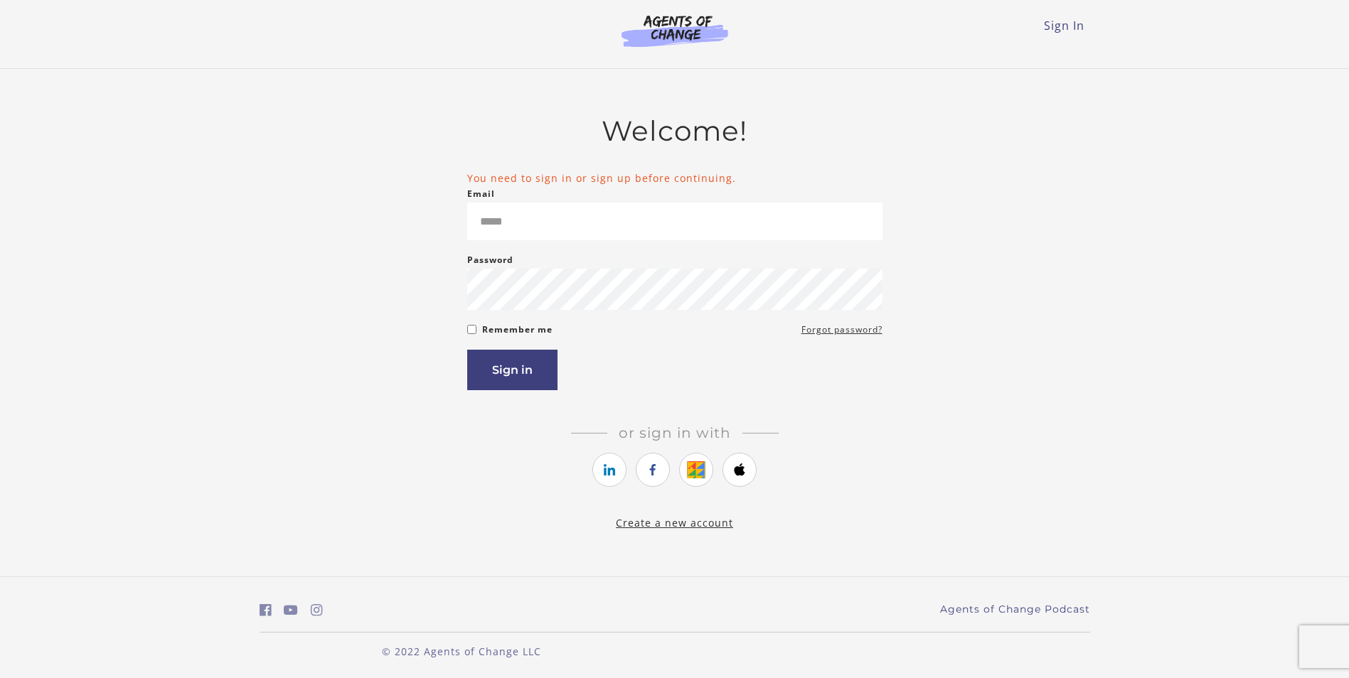  What do you see at coordinates (316, 610) in the screenshot?
I see `i: https://www.instagram.com/agentsofchangeprep/ (Open in a new window)` at bounding box center [316, 610].